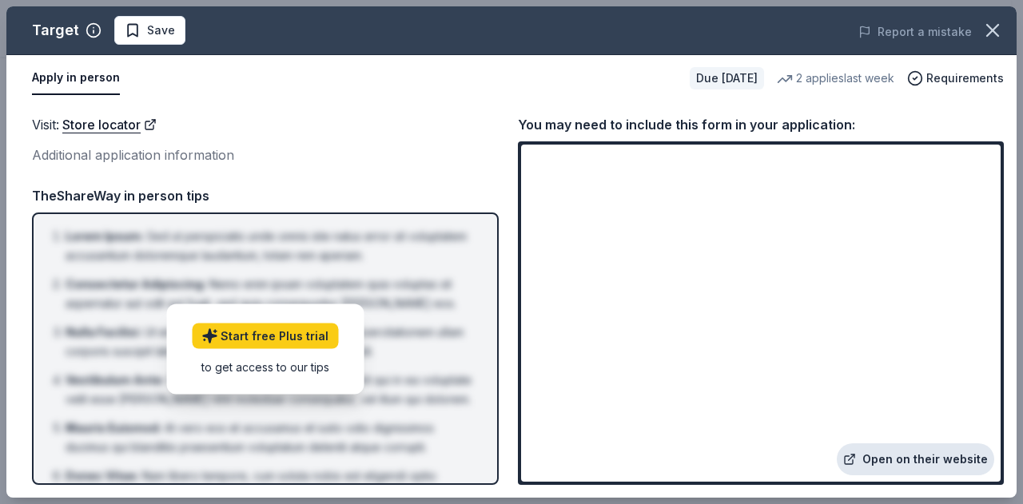 This screenshot has height=504, width=1023. I want to click on div: Additional application information, so click(265, 155).